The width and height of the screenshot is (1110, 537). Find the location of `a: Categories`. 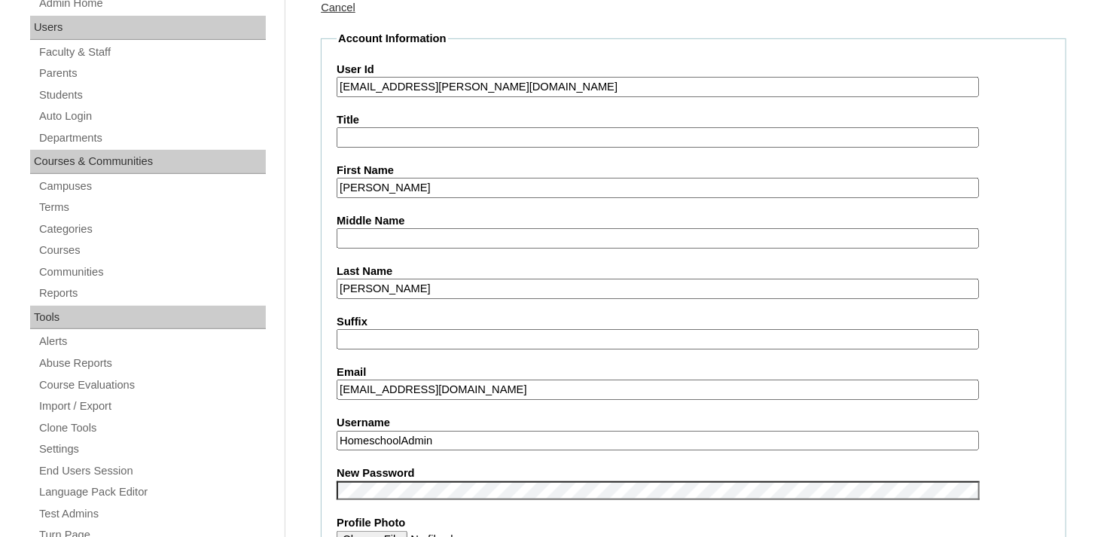

a: Categories is located at coordinates (151, 229).